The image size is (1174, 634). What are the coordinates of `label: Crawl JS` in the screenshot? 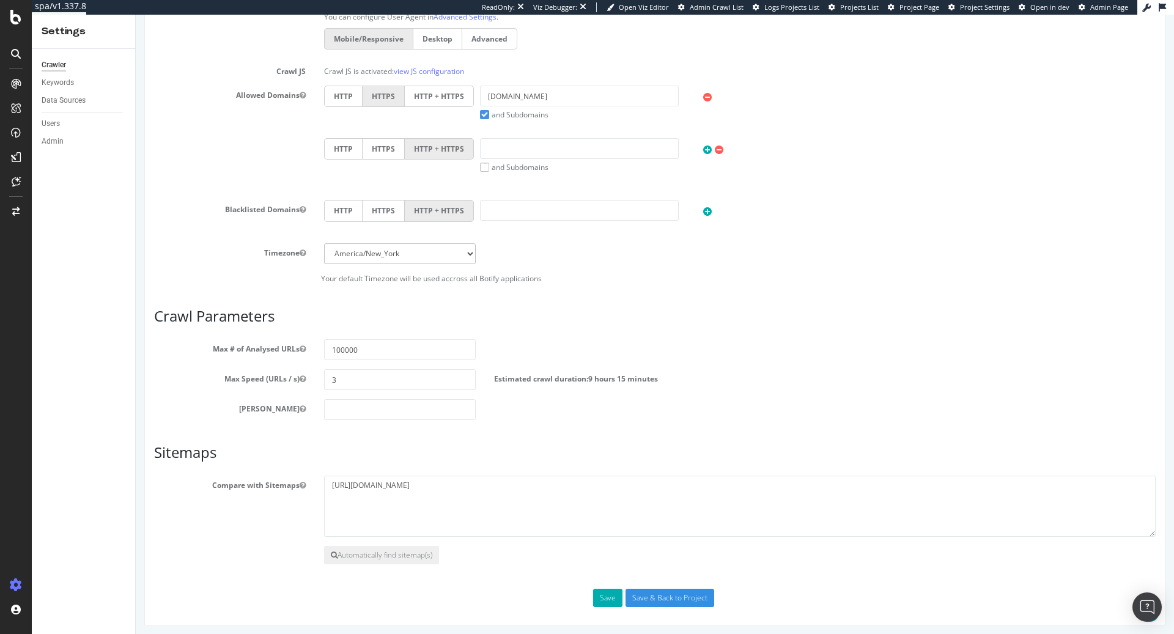 It's located at (94, 54).